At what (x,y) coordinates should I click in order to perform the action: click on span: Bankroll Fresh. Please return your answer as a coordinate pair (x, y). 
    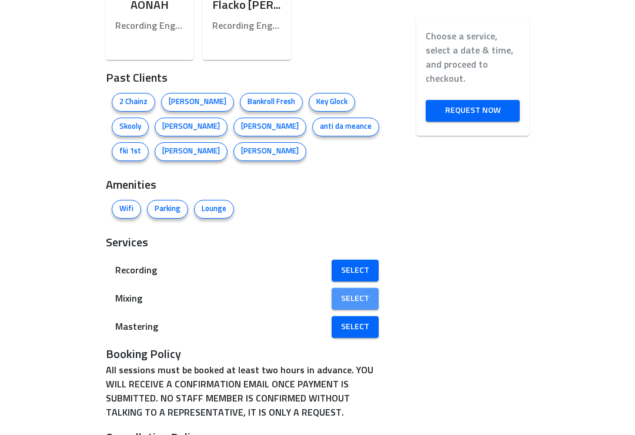
    Looking at the image, I should click on (271, 102).